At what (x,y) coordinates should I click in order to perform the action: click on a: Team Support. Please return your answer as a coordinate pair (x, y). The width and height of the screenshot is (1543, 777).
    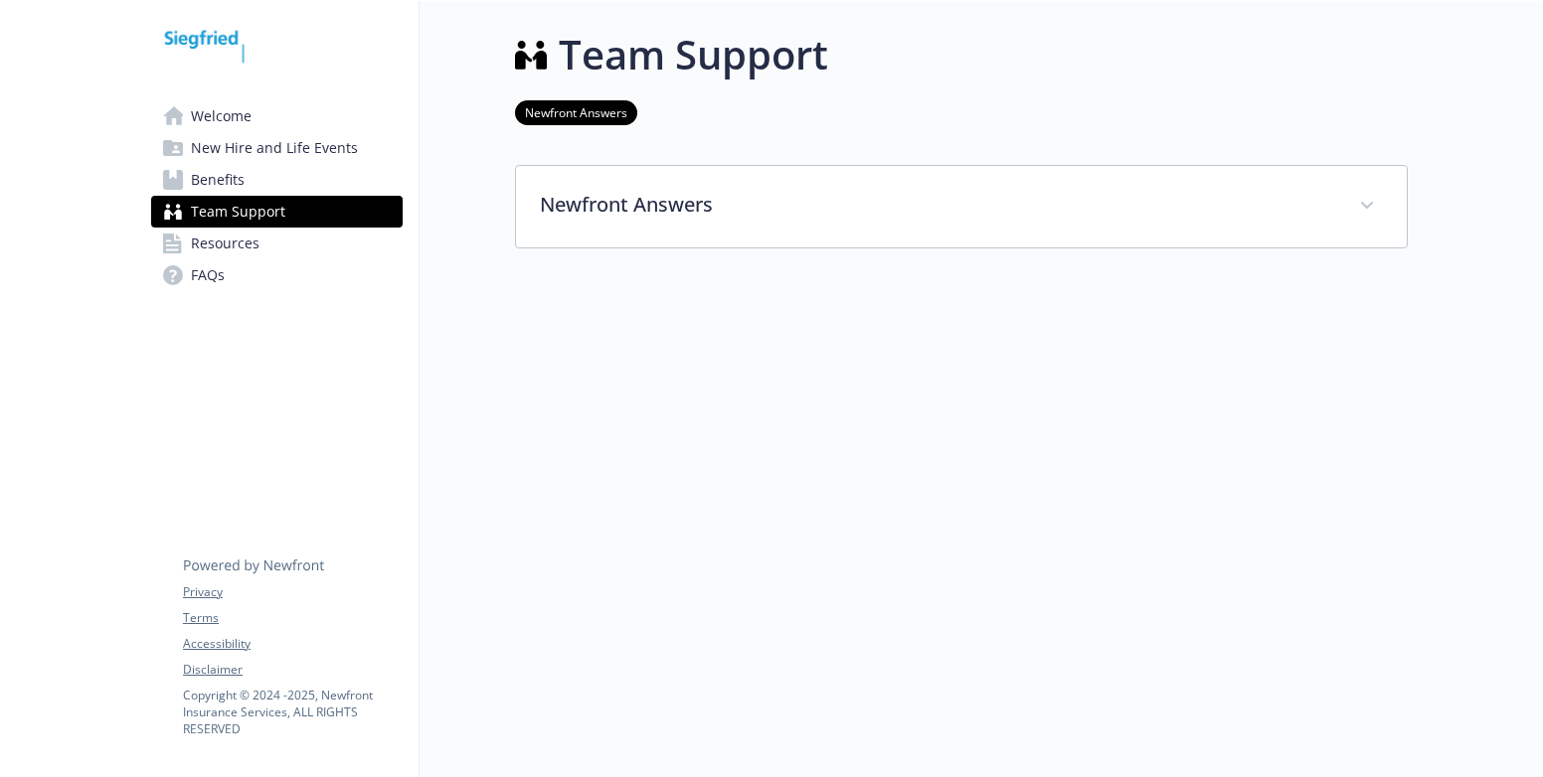
    Looking at the image, I should click on (276, 212).